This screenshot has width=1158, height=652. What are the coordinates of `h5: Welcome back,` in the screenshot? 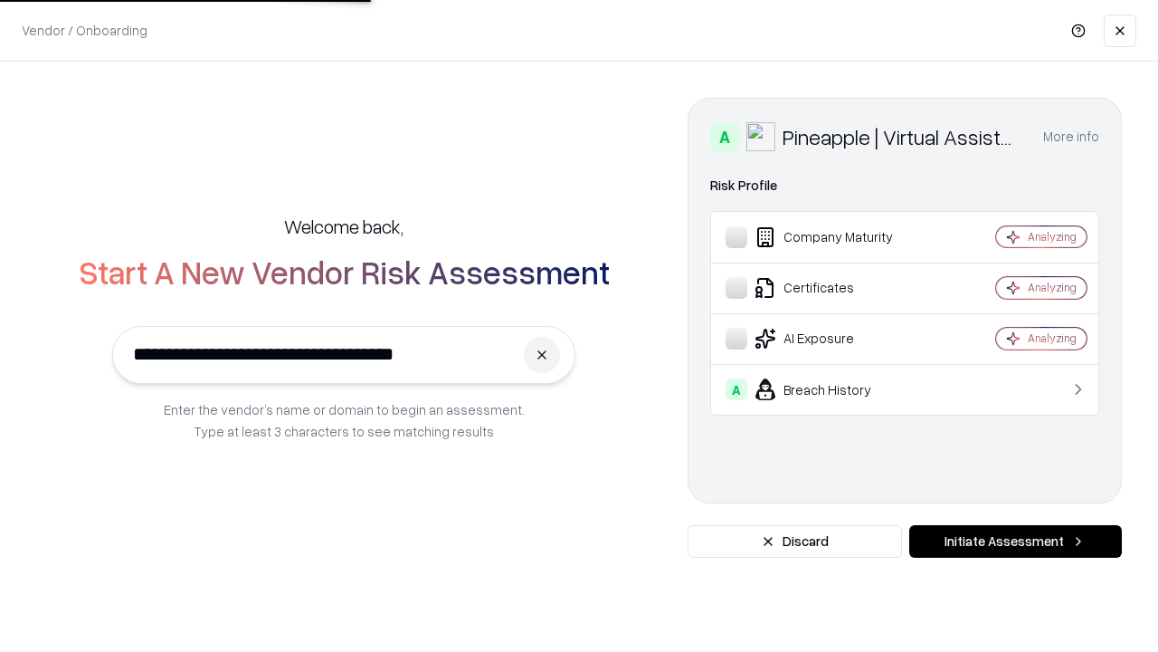 It's located at (344, 226).